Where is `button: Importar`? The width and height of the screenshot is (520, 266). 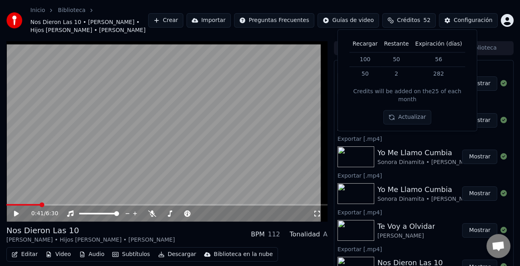 button: Importar is located at coordinates (209, 20).